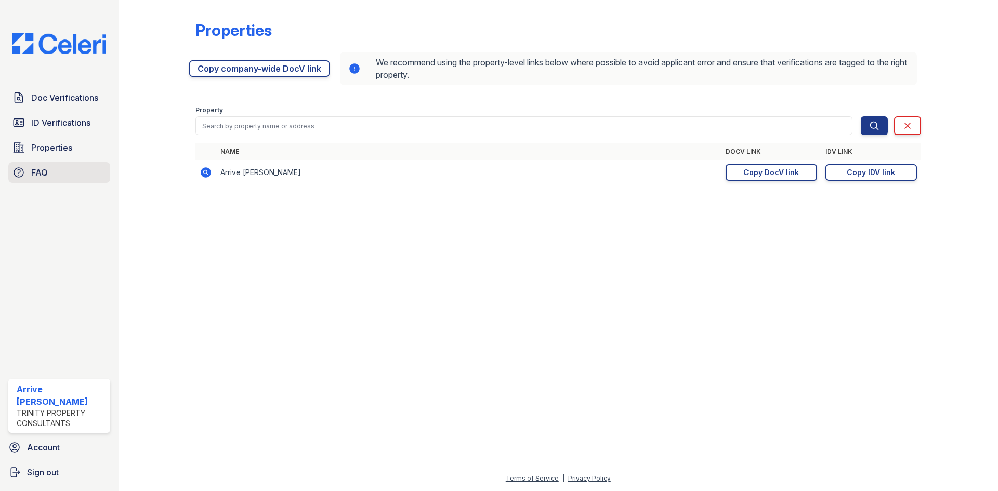 This screenshot has height=491, width=998. I want to click on a: Terms of Service, so click(532, 478).